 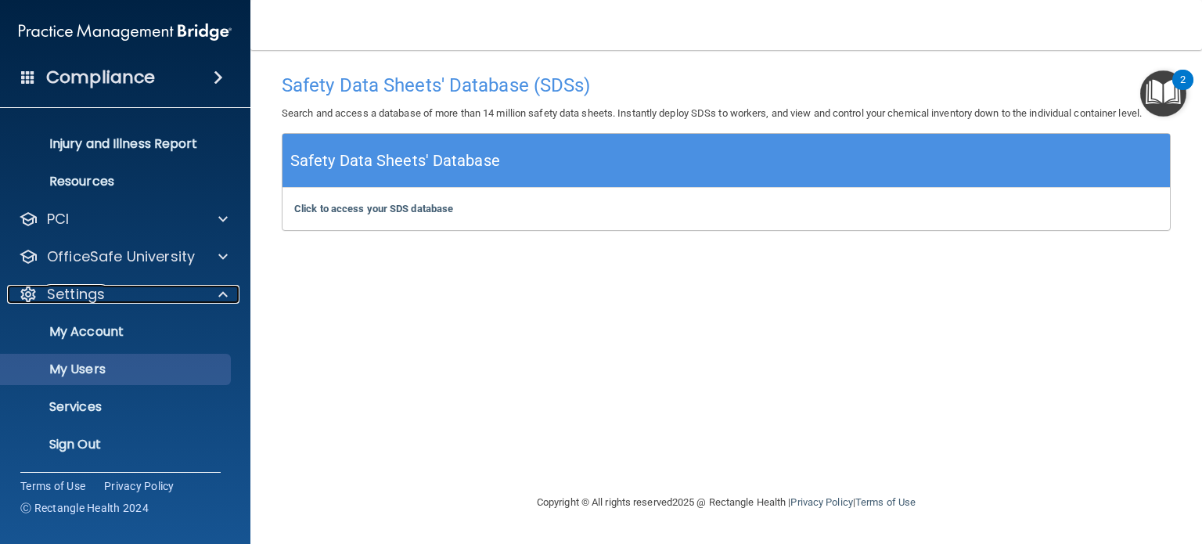 I want to click on p: Settings, so click(x=76, y=294).